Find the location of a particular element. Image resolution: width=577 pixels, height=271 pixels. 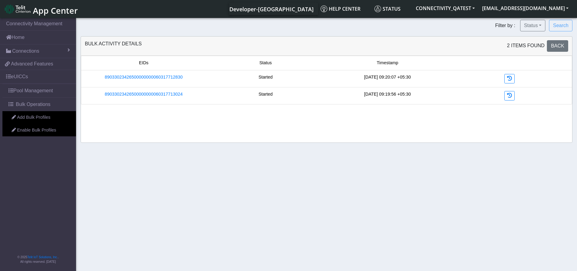

a: Bulk Operations is located at coordinates (39, 104).